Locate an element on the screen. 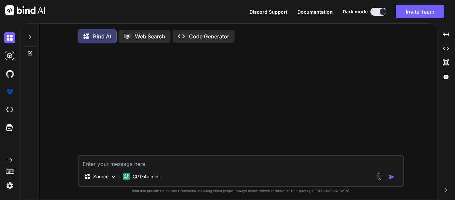 This screenshot has height=200, width=455. img: cloudideIcon is located at coordinates (10, 110).